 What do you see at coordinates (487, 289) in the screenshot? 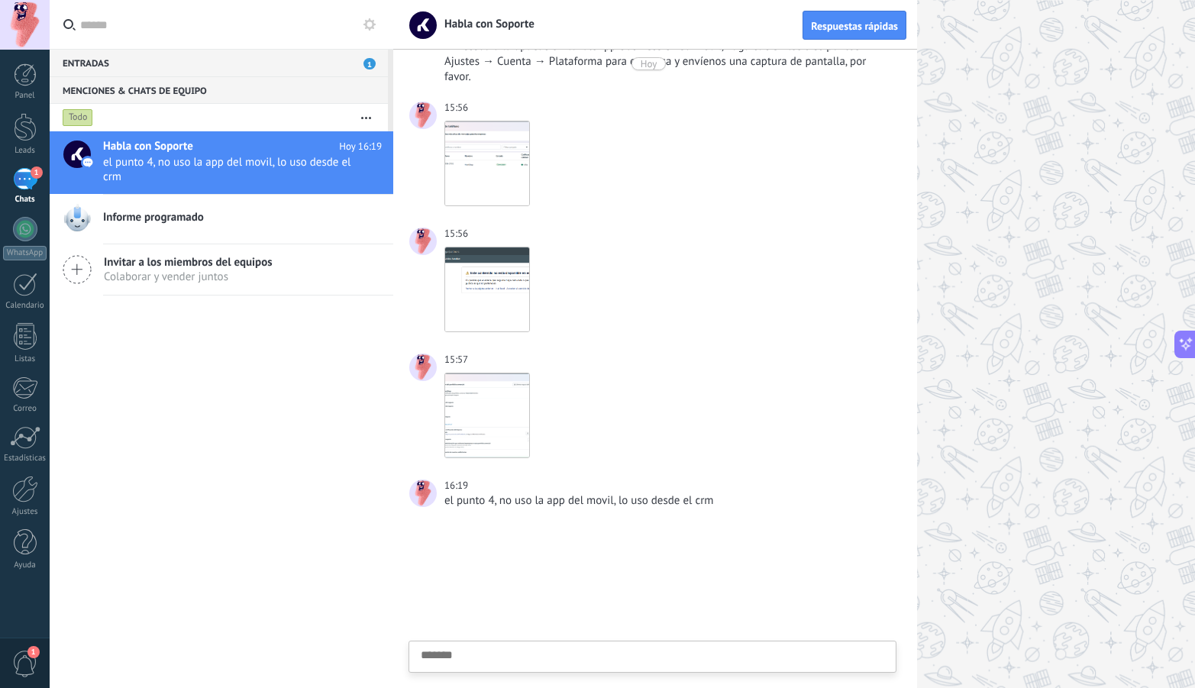
I see `img: ed303a78-8275-46b4-bff8-c1c373ee6df6.png` at bounding box center [487, 289].